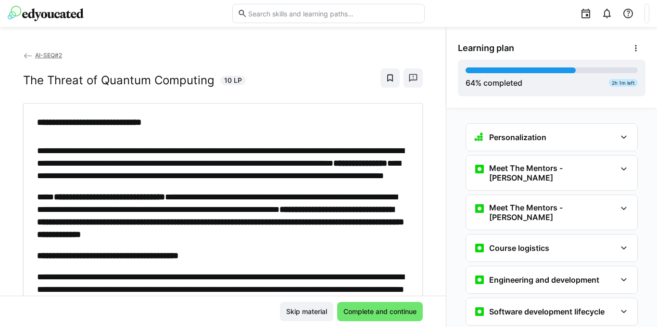 This screenshot has width=657, height=327. Describe the element at coordinates (624, 83) in the screenshot. I see `div: 2h 1m left` at that location.